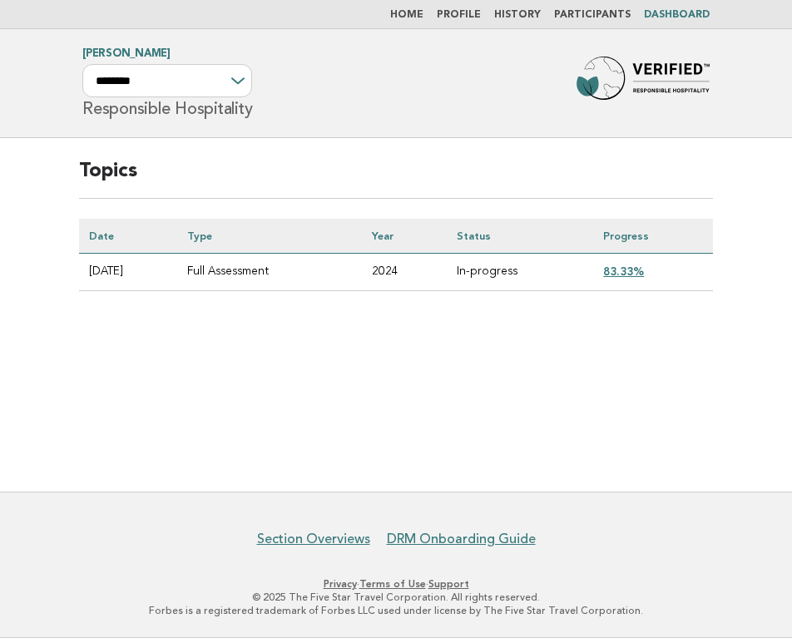 The image size is (792, 638). I want to click on a: Home, so click(407, 15).